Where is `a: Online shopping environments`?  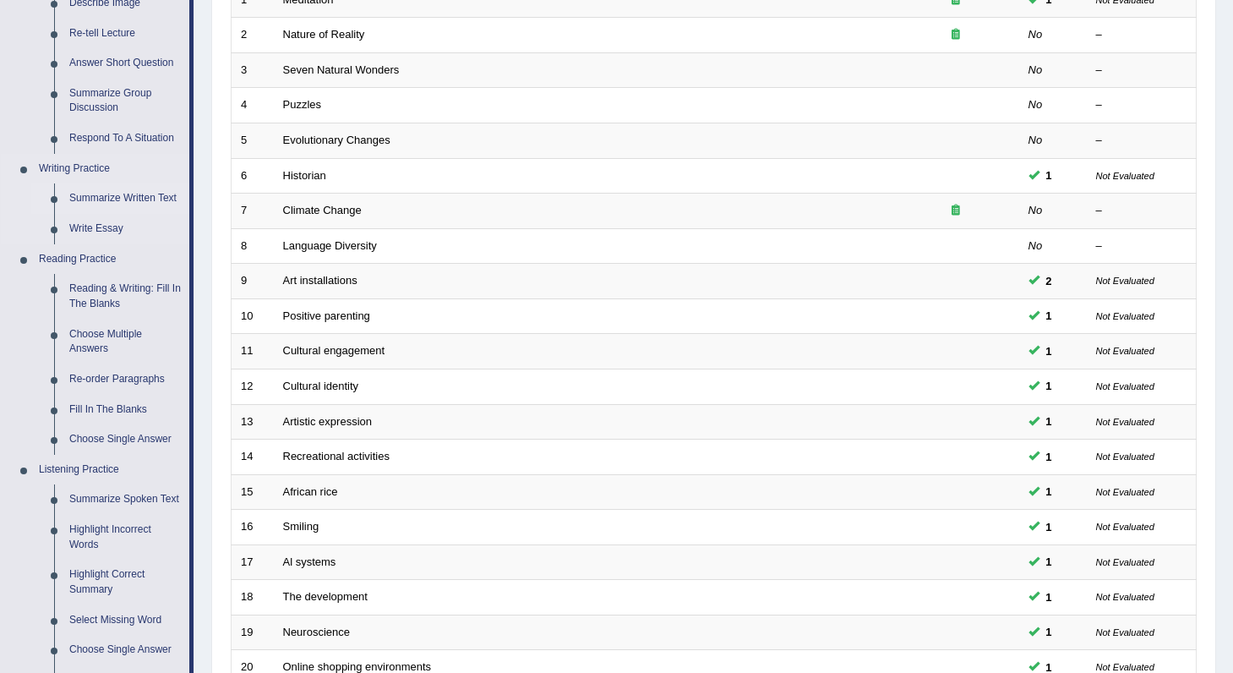 a: Online shopping environments is located at coordinates (358, 666).